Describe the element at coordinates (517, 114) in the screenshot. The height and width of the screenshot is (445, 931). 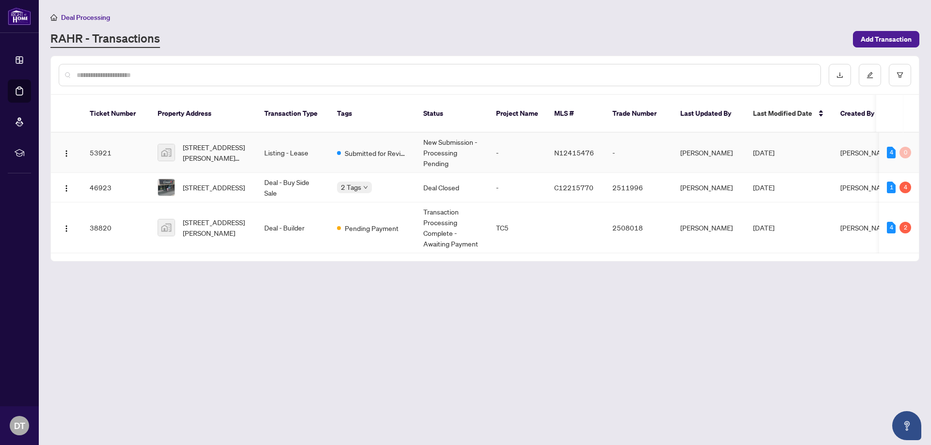
I see `th: Project Name` at that location.